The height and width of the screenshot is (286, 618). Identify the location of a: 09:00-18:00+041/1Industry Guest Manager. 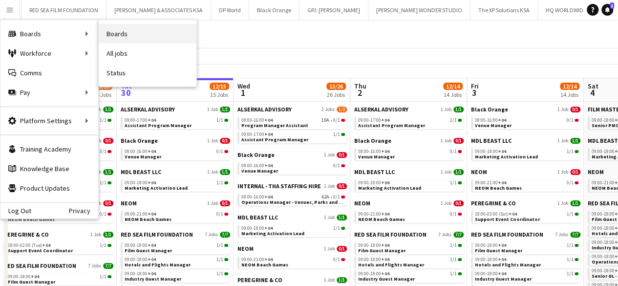
(410, 276).